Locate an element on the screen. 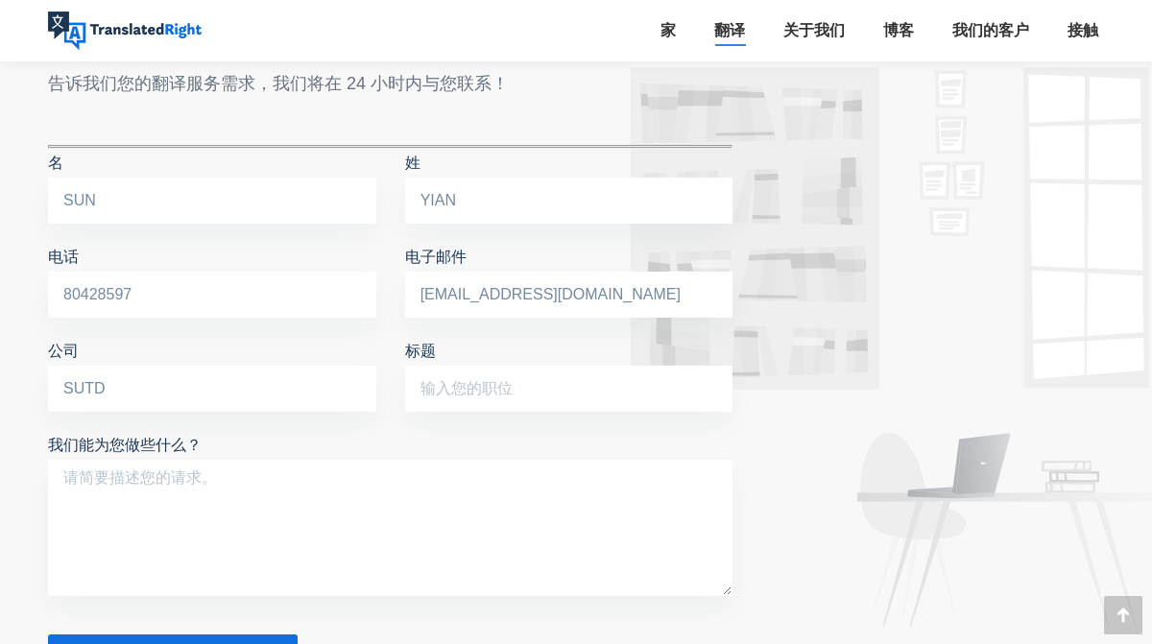 The height and width of the screenshot is (644, 1152). a: 接触 is located at coordinates (1083, 31).